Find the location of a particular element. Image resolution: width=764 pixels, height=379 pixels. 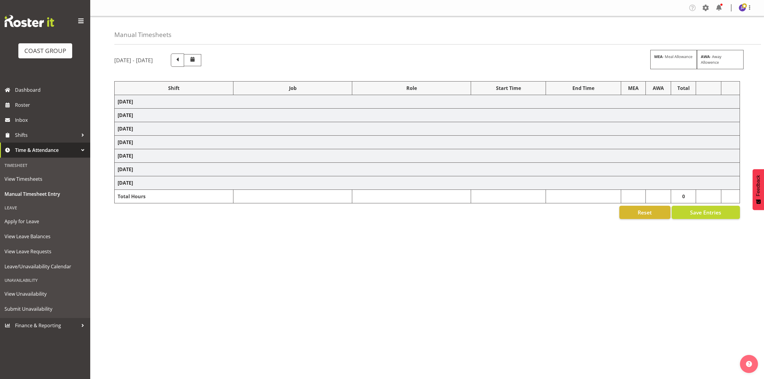

button: Reset is located at coordinates (645, 212).